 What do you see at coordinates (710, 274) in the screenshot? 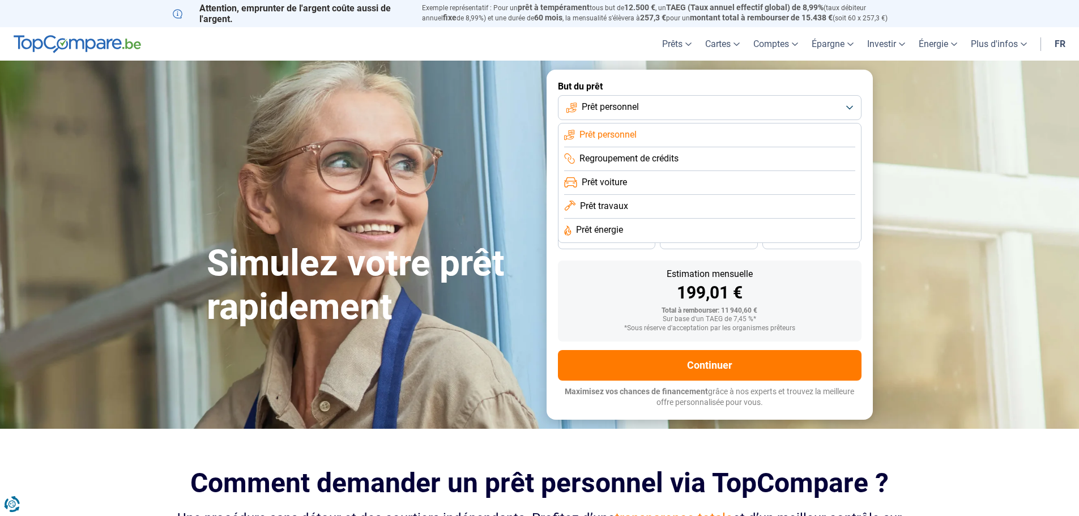
I see `div: Estimation mensuelle` at bounding box center [710, 274].